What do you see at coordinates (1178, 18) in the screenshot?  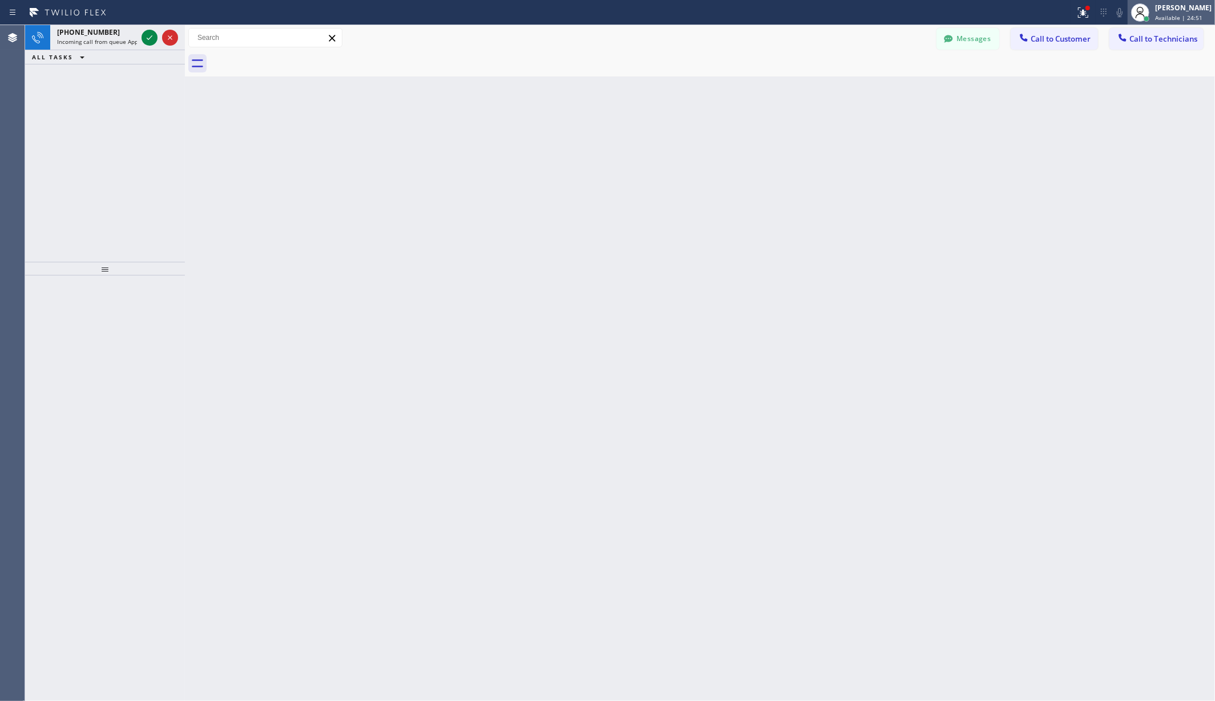 I see `span: Available | 24:51` at bounding box center [1178, 18].